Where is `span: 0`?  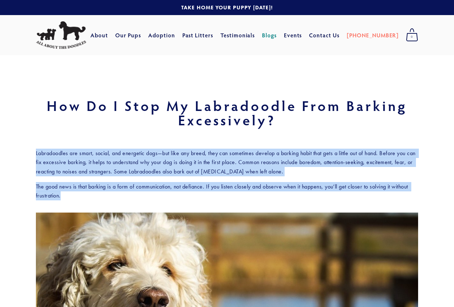
span: 0 is located at coordinates (412, 37).